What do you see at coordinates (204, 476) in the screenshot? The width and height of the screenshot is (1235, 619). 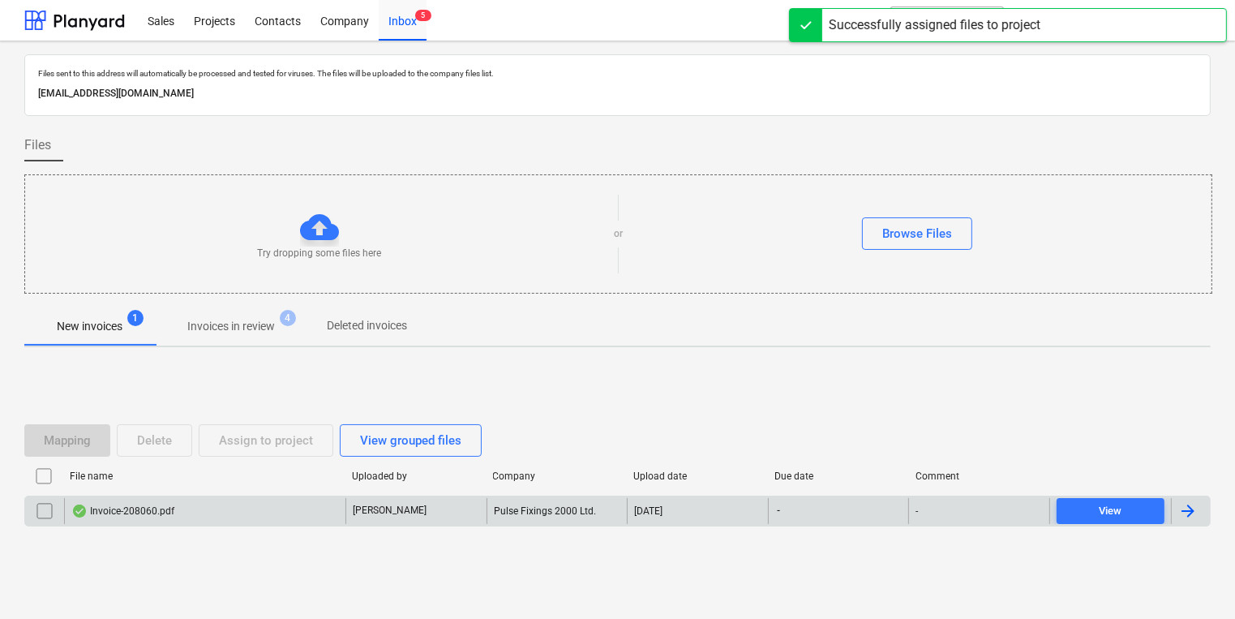 I see `div: File name` at bounding box center [204, 476].